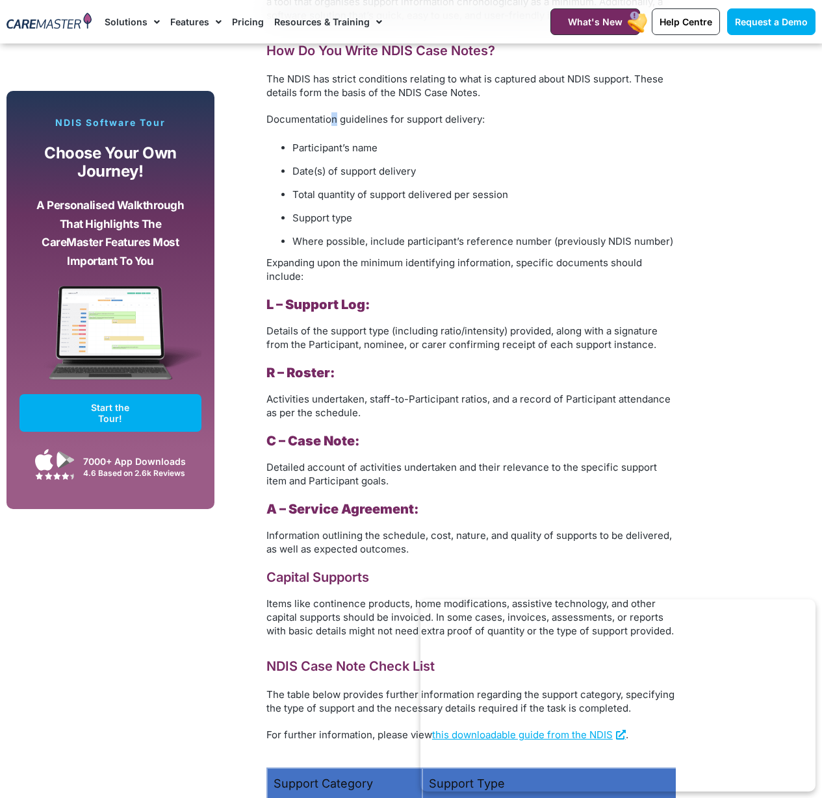 This screenshot has width=822, height=798. I want to click on img: Apple App Store Icon, so click(44, 460).